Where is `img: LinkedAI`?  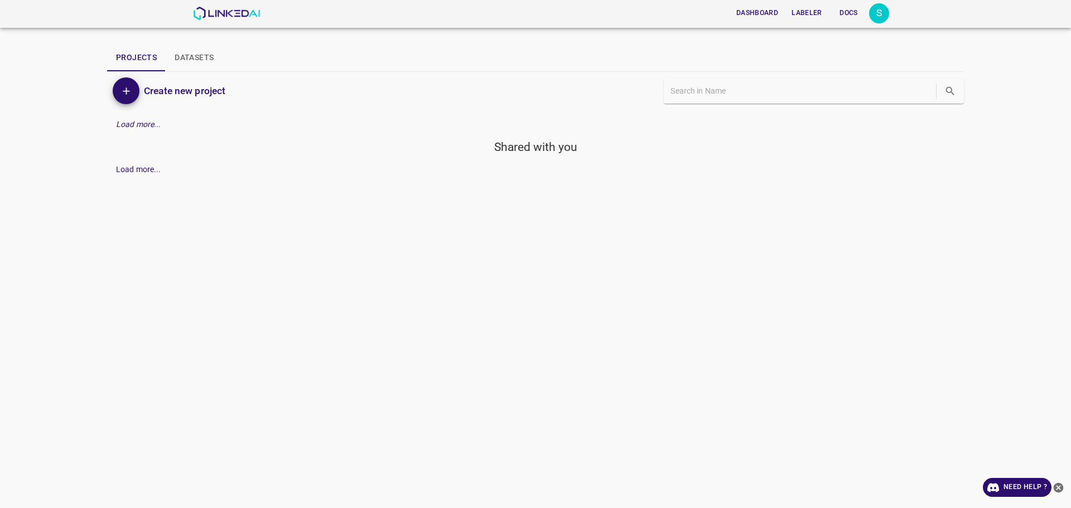
img: LinkedAI is located at coordinates (226, 13).